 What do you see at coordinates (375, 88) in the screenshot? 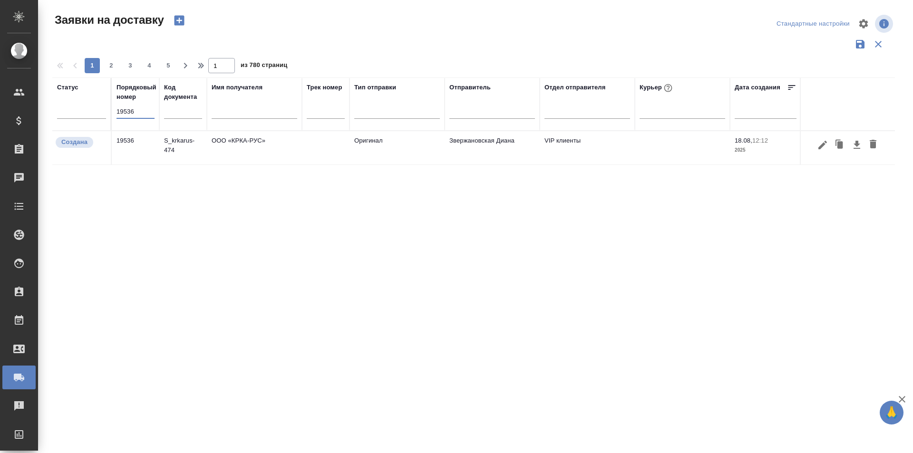
I see `div: Тип отправки` at bounding box center [375, 88].